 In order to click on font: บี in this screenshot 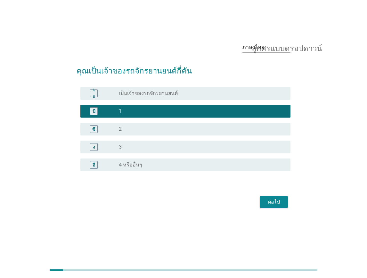, I will do `click(94, 111)`.